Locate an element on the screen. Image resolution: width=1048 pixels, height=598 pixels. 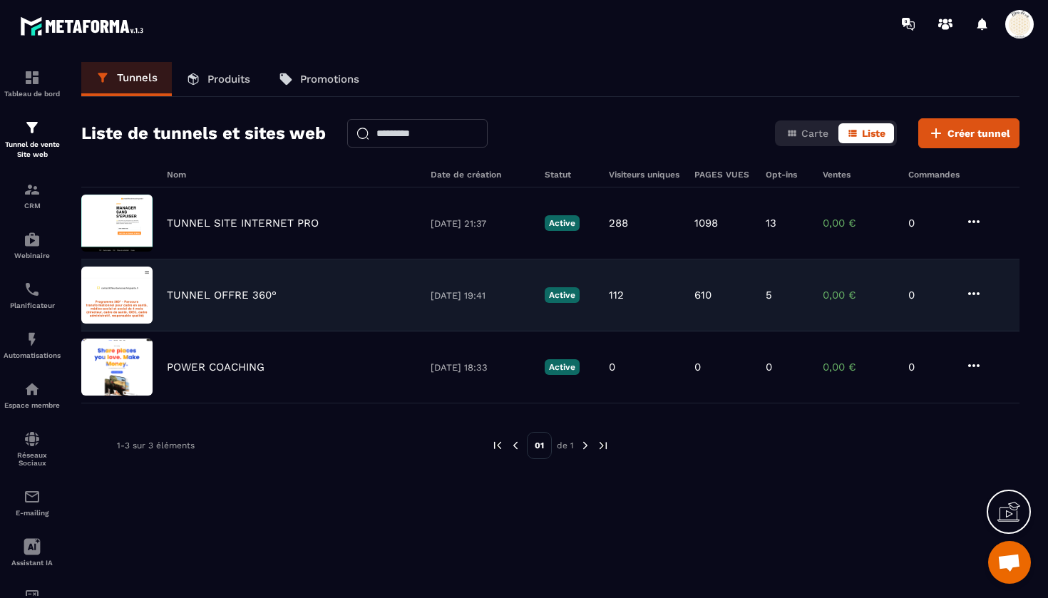
h6: Statut is located at coordinates (570, 175).